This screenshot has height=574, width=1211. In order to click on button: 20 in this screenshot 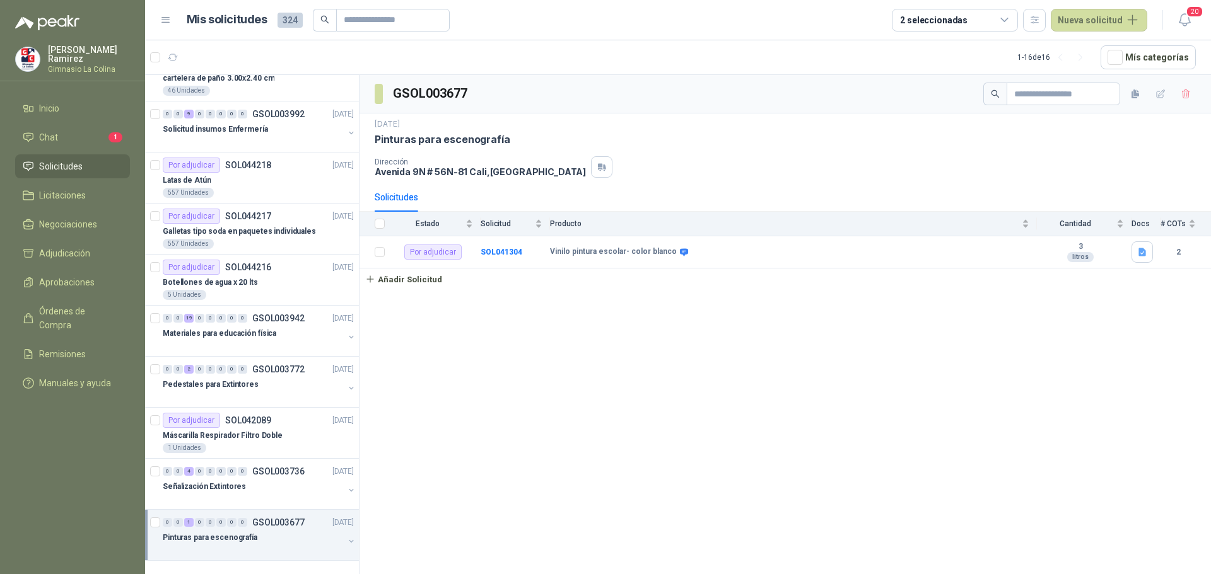, I will do `click(1184, 20)`.